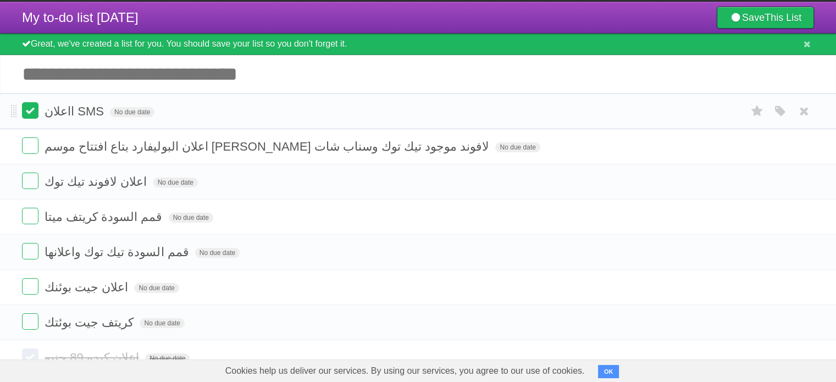  I want to click on span: قمم السودة كريتف ميتا, so click(104, 217).